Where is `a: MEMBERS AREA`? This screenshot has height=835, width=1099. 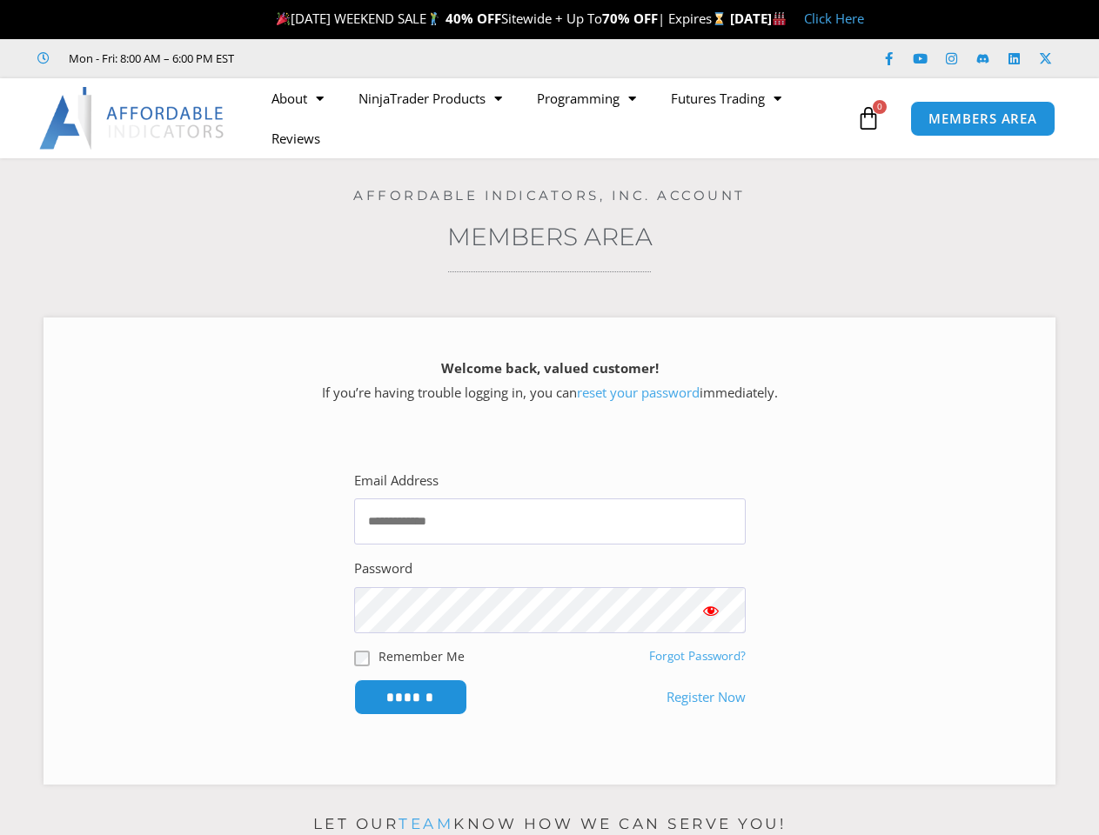
a: MEMBERS AREA is located at coordinates (982, 118).